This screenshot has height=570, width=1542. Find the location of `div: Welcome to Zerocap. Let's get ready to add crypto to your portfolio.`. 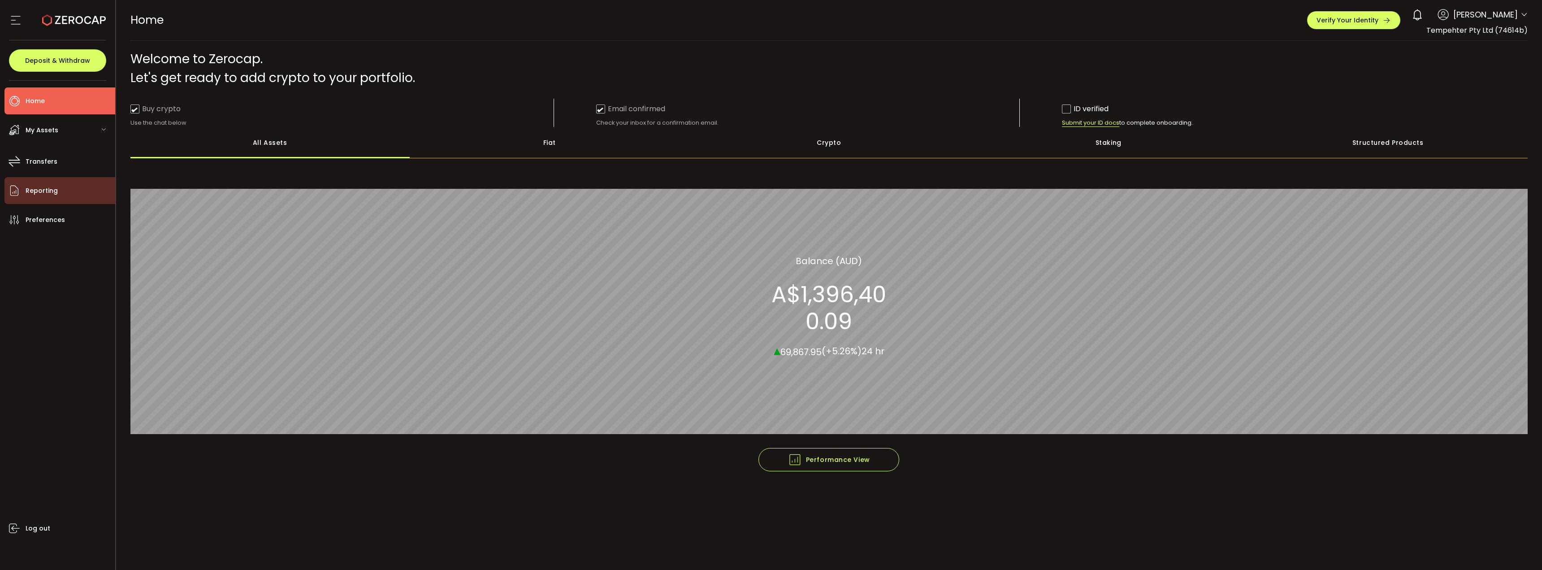

div: Welcome to Zerocap. Let's get ready to add crypto to your portfolio. is located at coordinates (830, 69).